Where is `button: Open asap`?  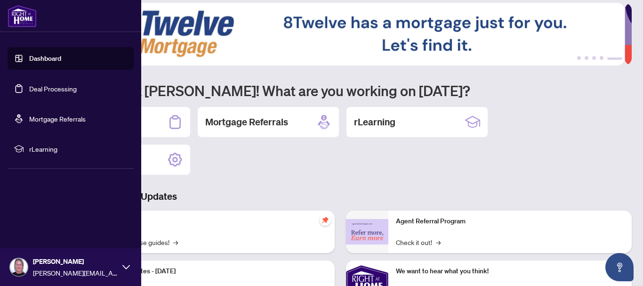 button: Open asap is located at coordinates (620, 267).